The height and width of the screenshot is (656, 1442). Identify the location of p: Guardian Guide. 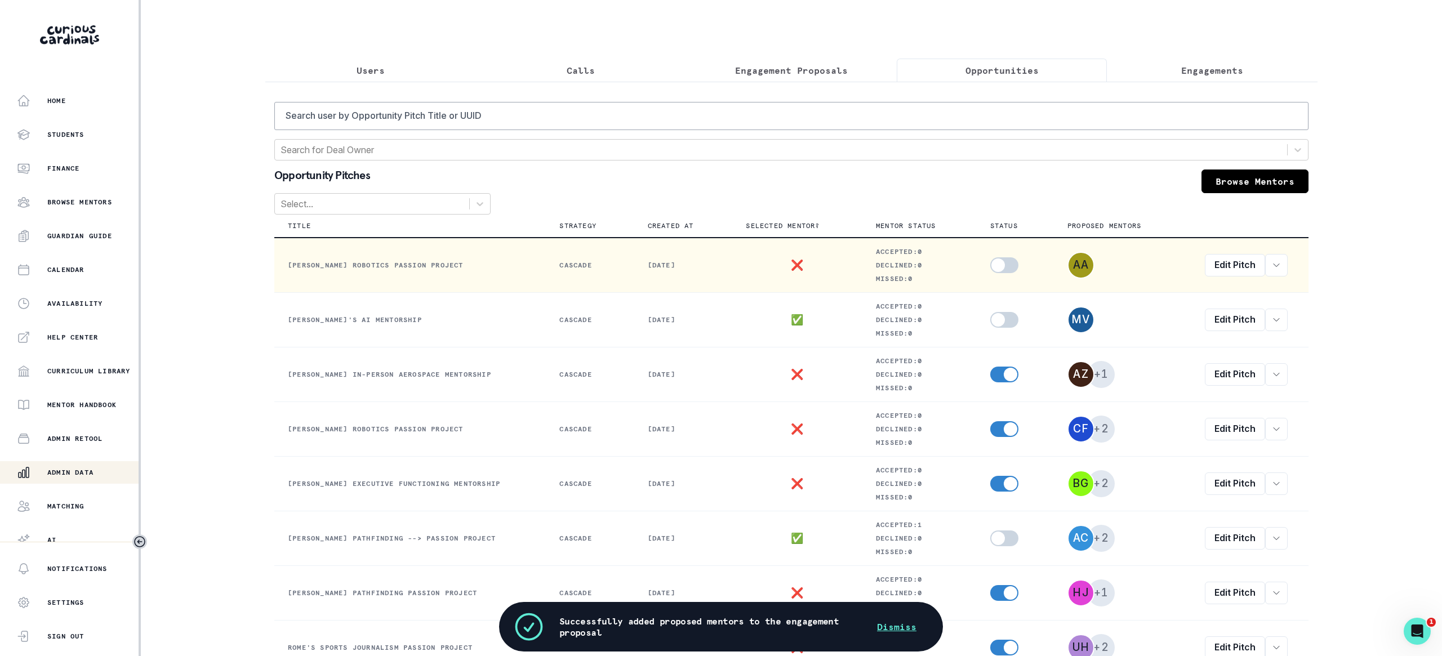
(79, 236).